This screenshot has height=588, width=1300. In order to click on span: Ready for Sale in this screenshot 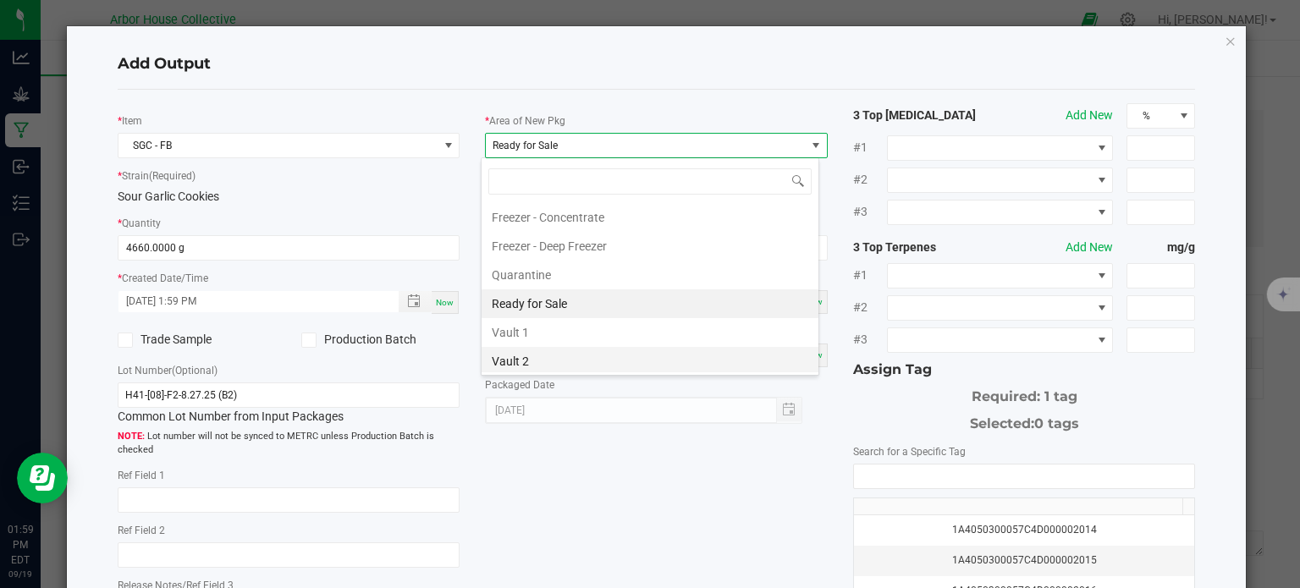, I will do `click(525, 146)`.